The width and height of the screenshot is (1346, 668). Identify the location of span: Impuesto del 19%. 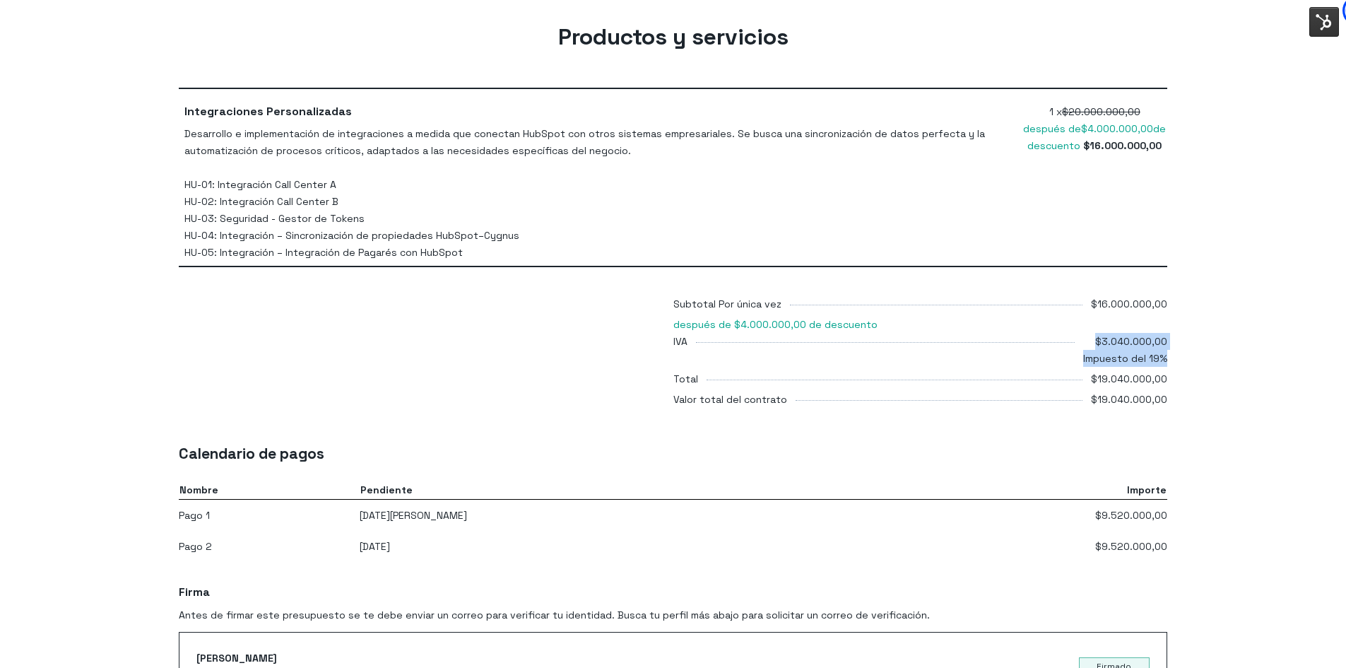
(1125, 358).